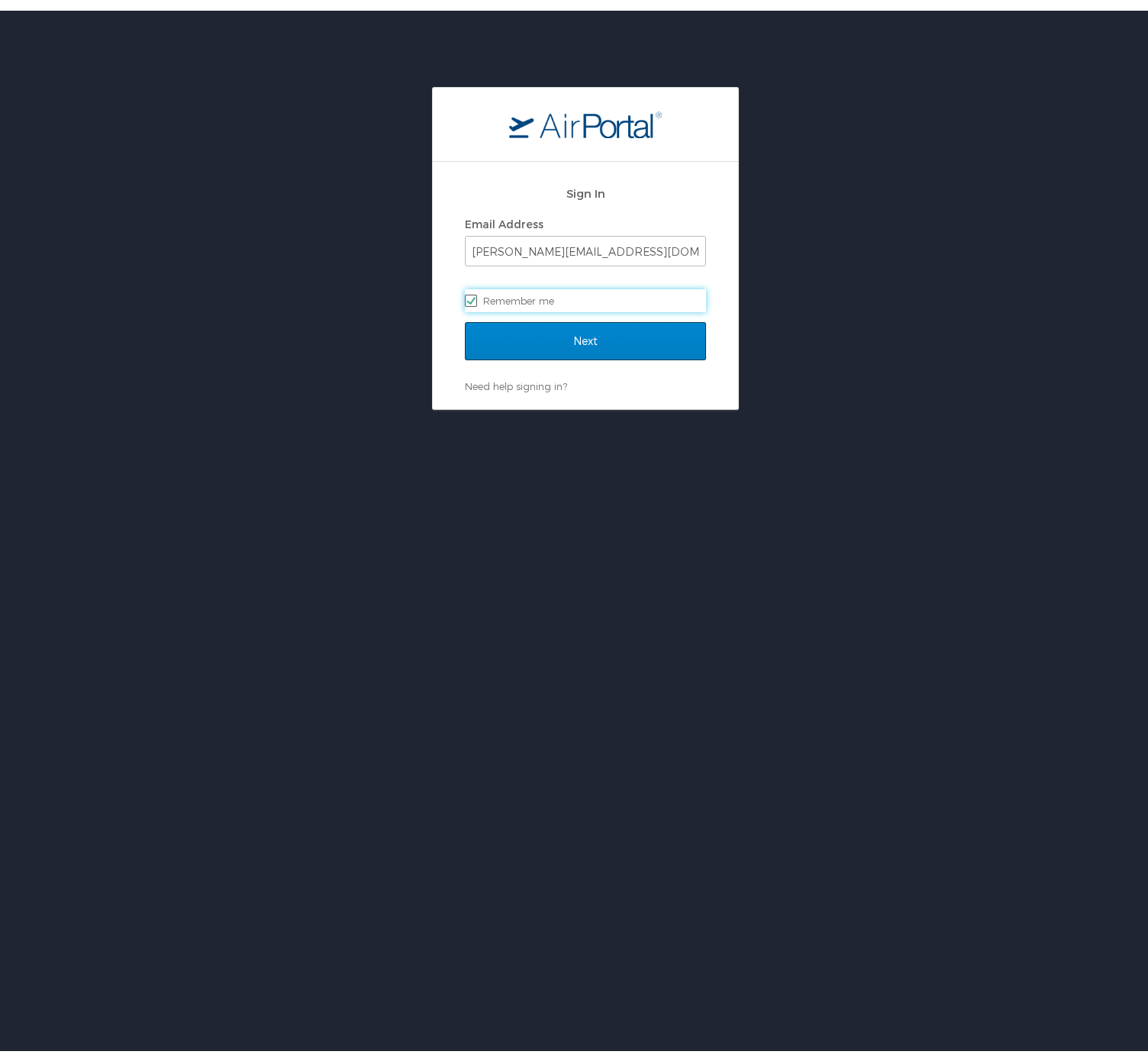 The image size is (1148, 1061). I want to click on h2: Sign In, so click(585, 183).